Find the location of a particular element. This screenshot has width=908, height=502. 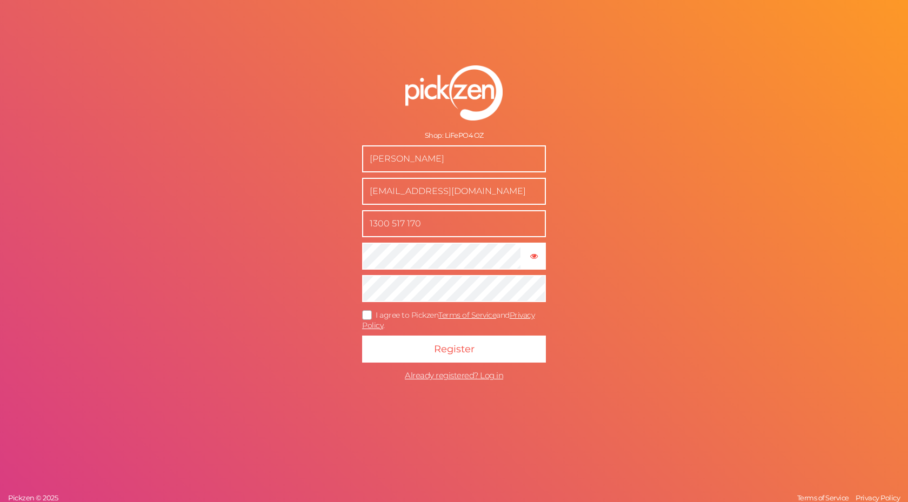

span: Already registered? Log in is located at coordinates (454, 375).